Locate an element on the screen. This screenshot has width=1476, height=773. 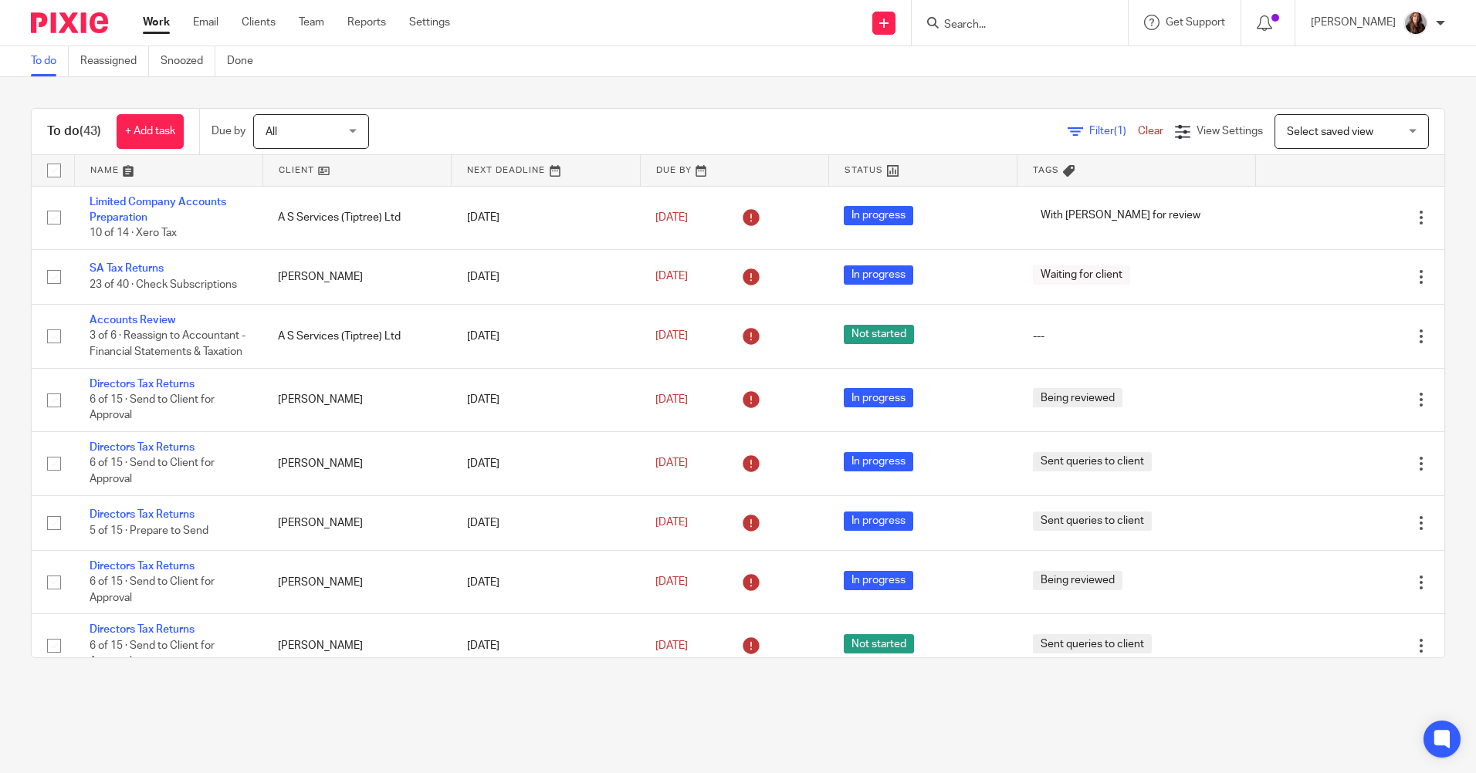
a: Reports is located at coordinates (367, 22).